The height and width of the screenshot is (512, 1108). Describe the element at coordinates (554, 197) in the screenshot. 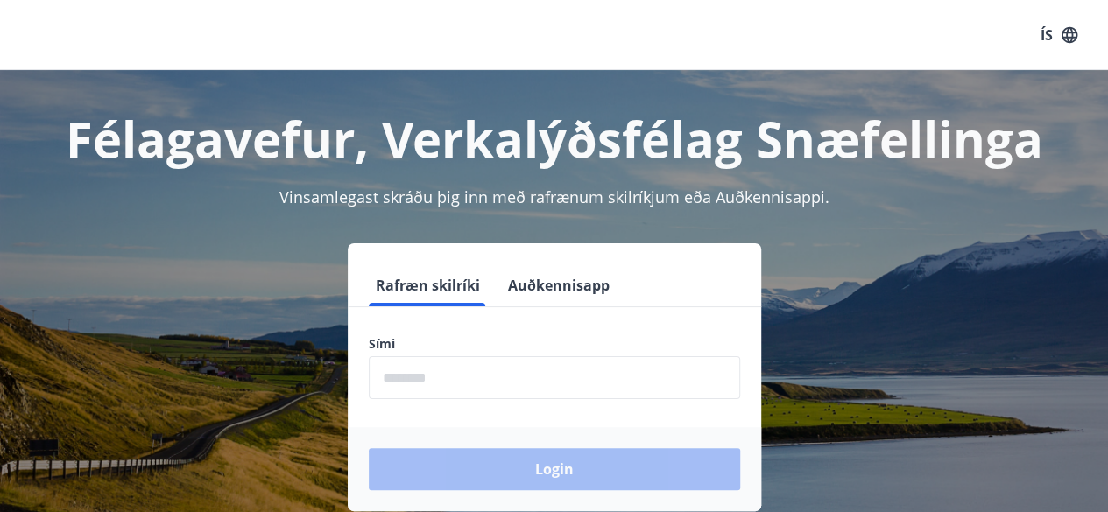

I see `span: Vinsamlegast skráðu þig inn með rafrænum skilríkjum eða Auðkennisappi.` at that location.